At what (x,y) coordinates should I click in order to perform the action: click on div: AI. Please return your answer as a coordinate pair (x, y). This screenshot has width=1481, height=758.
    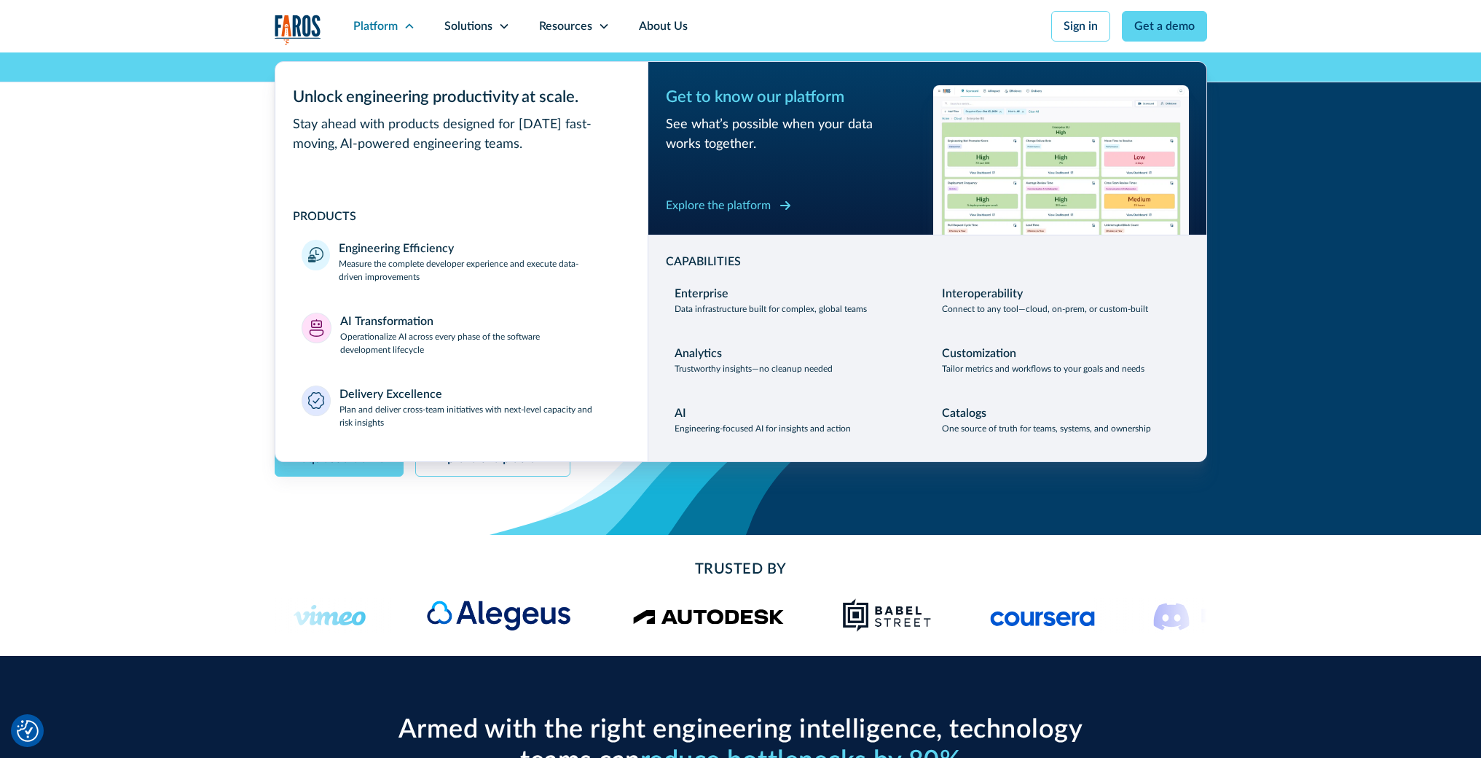
    Looking at the image, I should click on (680, 413).